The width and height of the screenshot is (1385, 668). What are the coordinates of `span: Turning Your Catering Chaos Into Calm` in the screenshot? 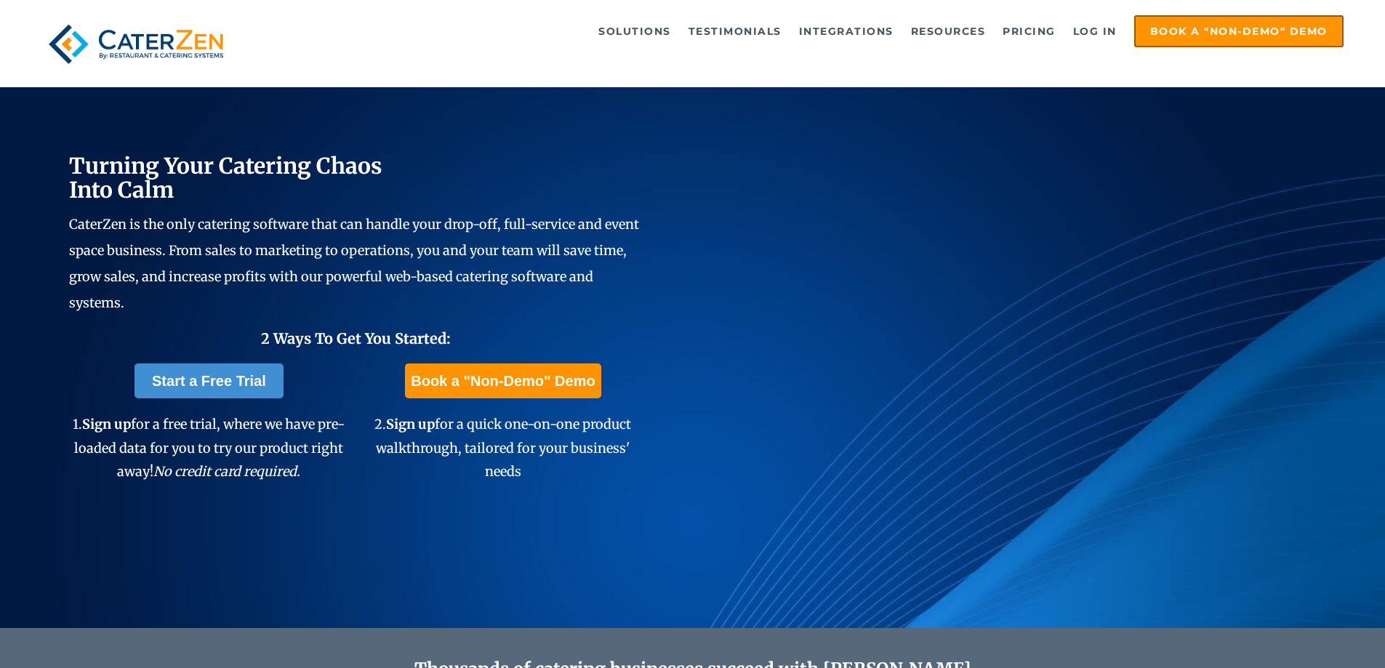 It's located at (225, 177).